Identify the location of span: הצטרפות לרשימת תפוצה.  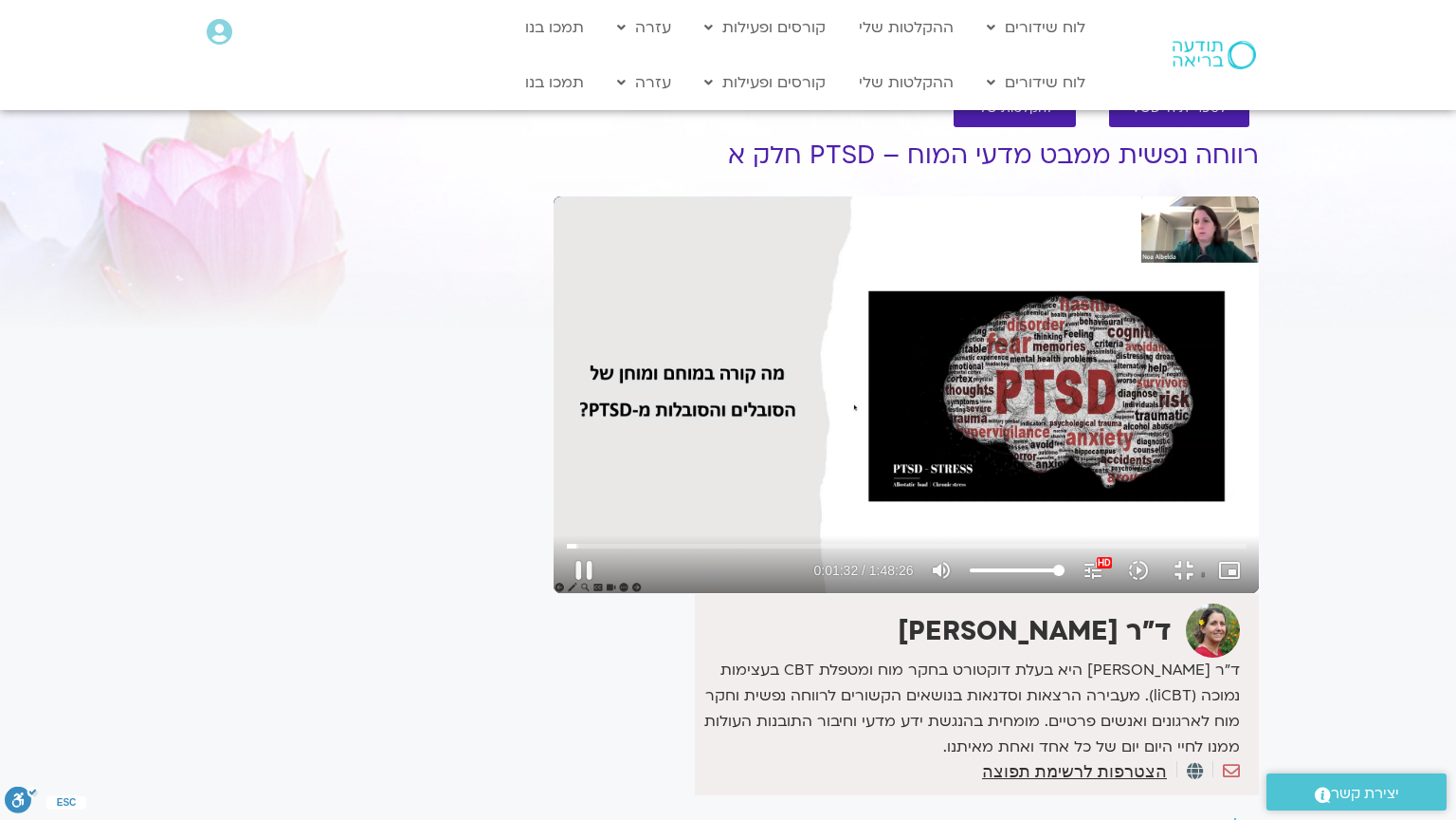
(1074, 771).